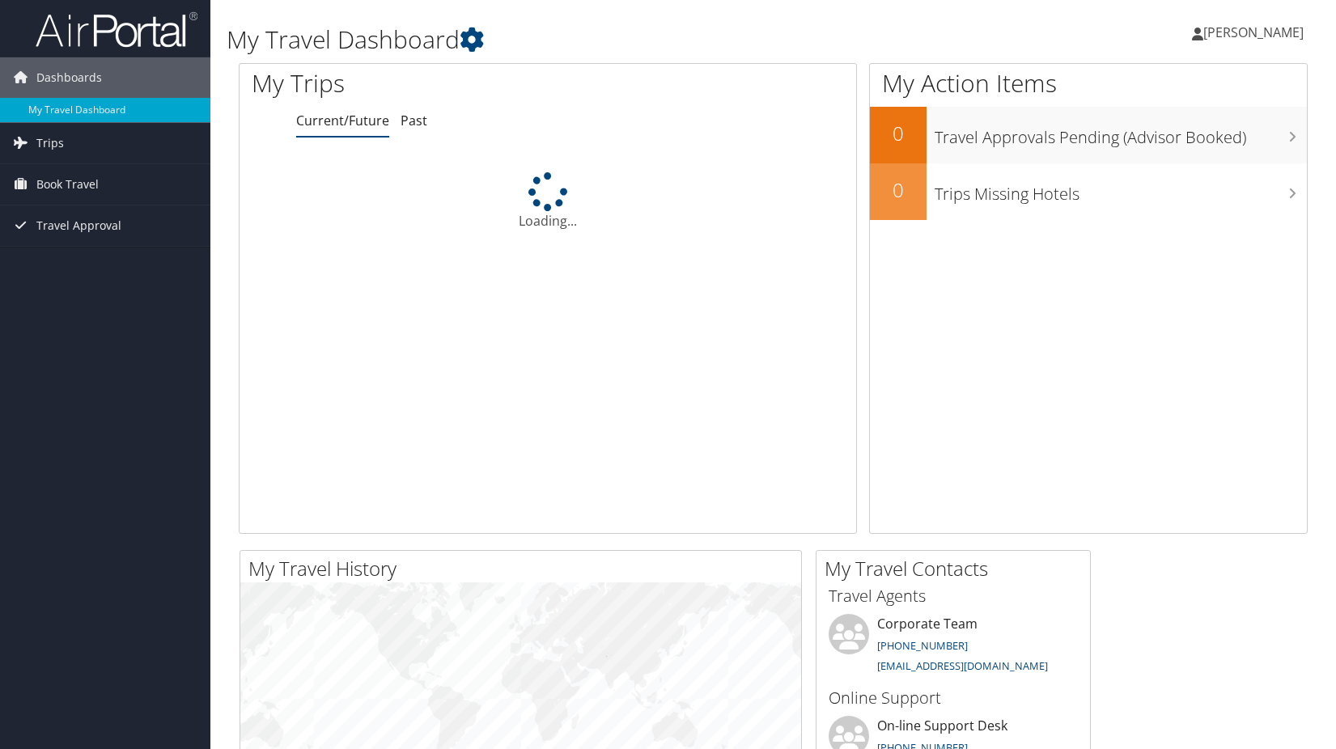  What do you see at coordinates (1088, 83) in the screenshot?
I see `h1: My Action Items` at bounding box center [1088, 83].